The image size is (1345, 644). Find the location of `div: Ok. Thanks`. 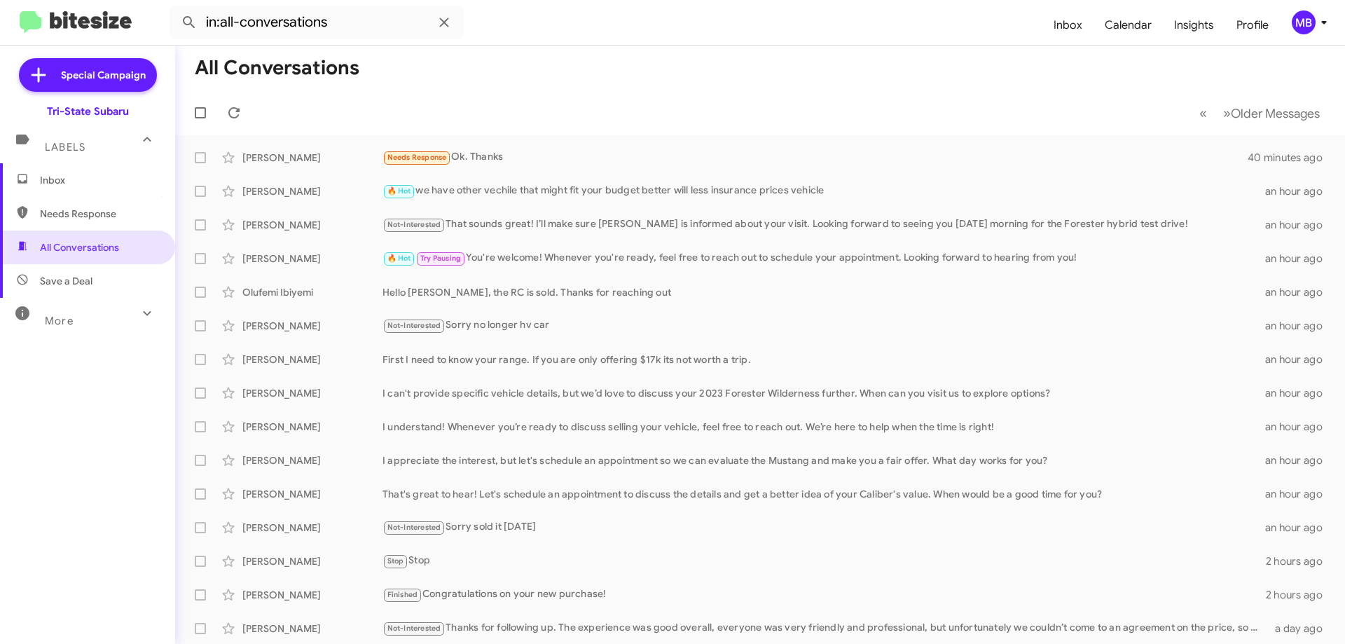

div: Ok. Thanks is located at coordinates (816, 157).